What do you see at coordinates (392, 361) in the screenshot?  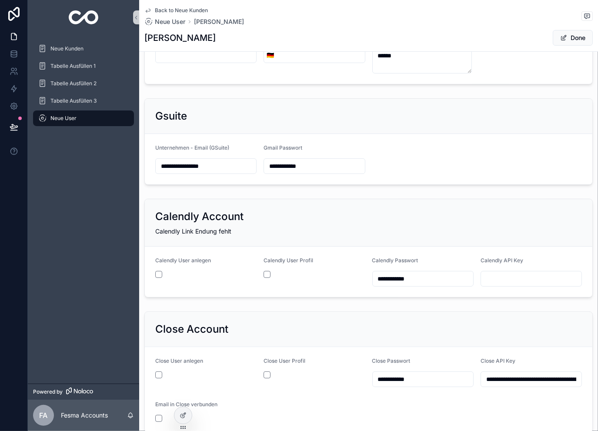 I see `span: Close Passwort` at bounding box center [392, 361].